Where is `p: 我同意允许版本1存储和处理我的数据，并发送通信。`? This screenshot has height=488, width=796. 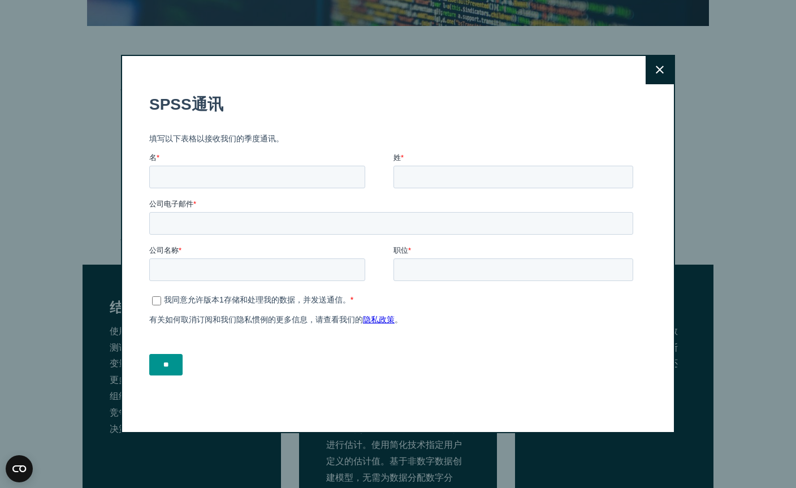
p: 我同意允许版本1存储和处理我的数据，并发送通信。 is located at coordinates (108, 217).